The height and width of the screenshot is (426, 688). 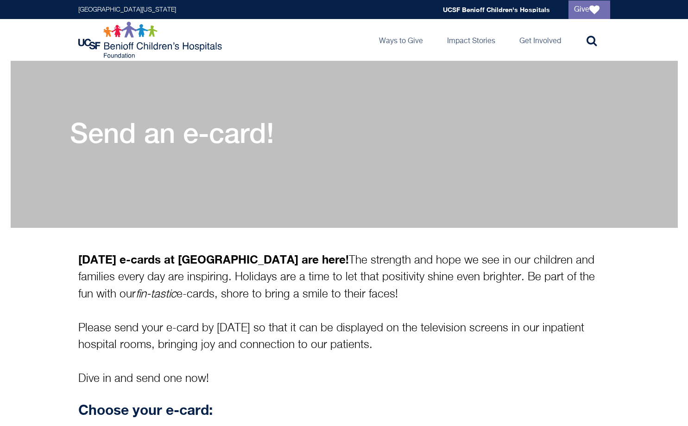 What do you see at coordinates (344, 319) in the screenshot?
I see `p: The strength and hope we see in our children and families every day are inspiring. Holidays are a...` at bounding box center [344, 319].